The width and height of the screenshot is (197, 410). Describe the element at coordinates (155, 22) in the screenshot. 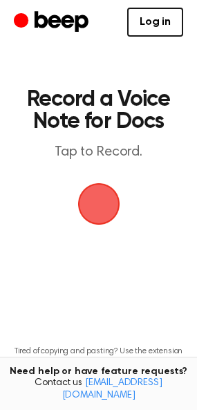

I see `a: Log in` at that location.